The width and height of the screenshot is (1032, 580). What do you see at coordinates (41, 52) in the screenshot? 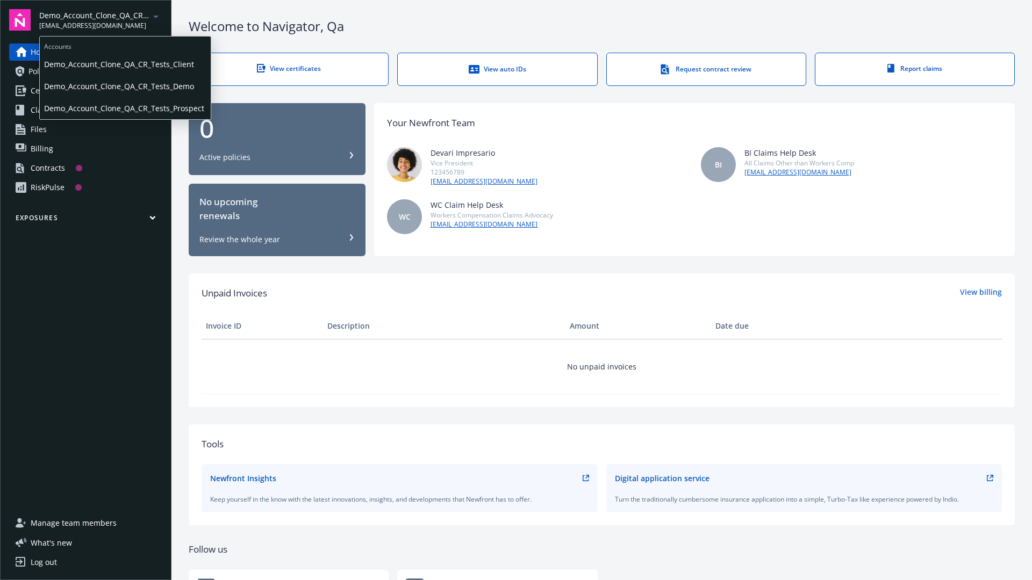
I see `span: Home` at bounding box center [41, 52].